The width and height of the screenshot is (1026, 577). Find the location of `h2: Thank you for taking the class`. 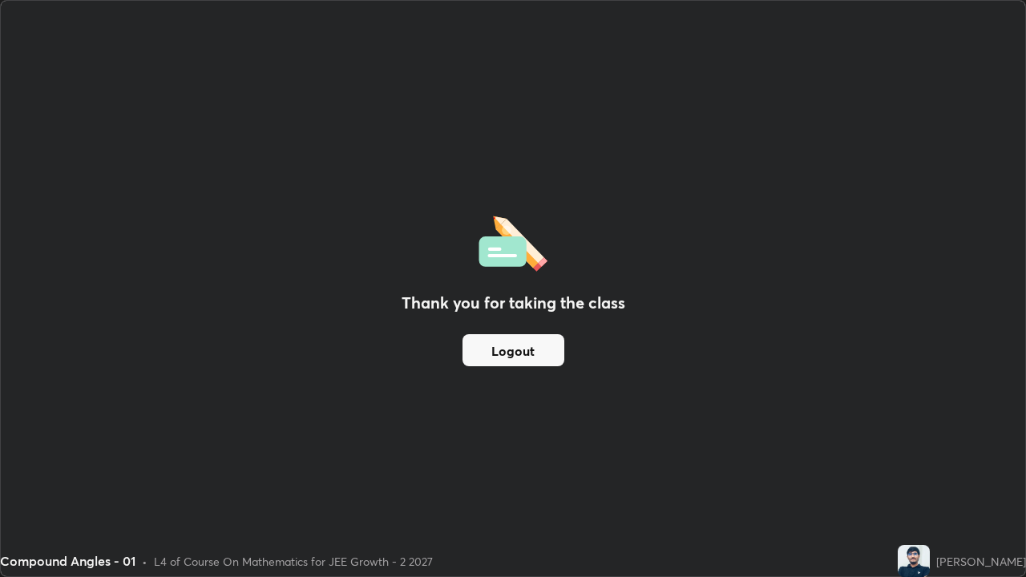

h2: Thank you for taking the class is located at coordinates (513, 303).